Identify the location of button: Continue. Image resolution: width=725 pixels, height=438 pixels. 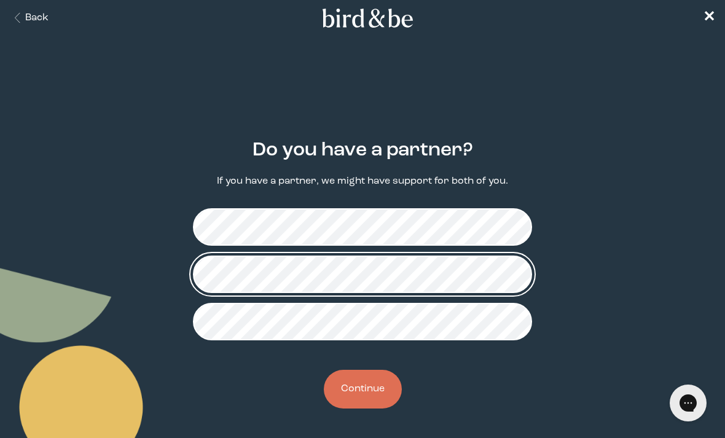
(363, 389).